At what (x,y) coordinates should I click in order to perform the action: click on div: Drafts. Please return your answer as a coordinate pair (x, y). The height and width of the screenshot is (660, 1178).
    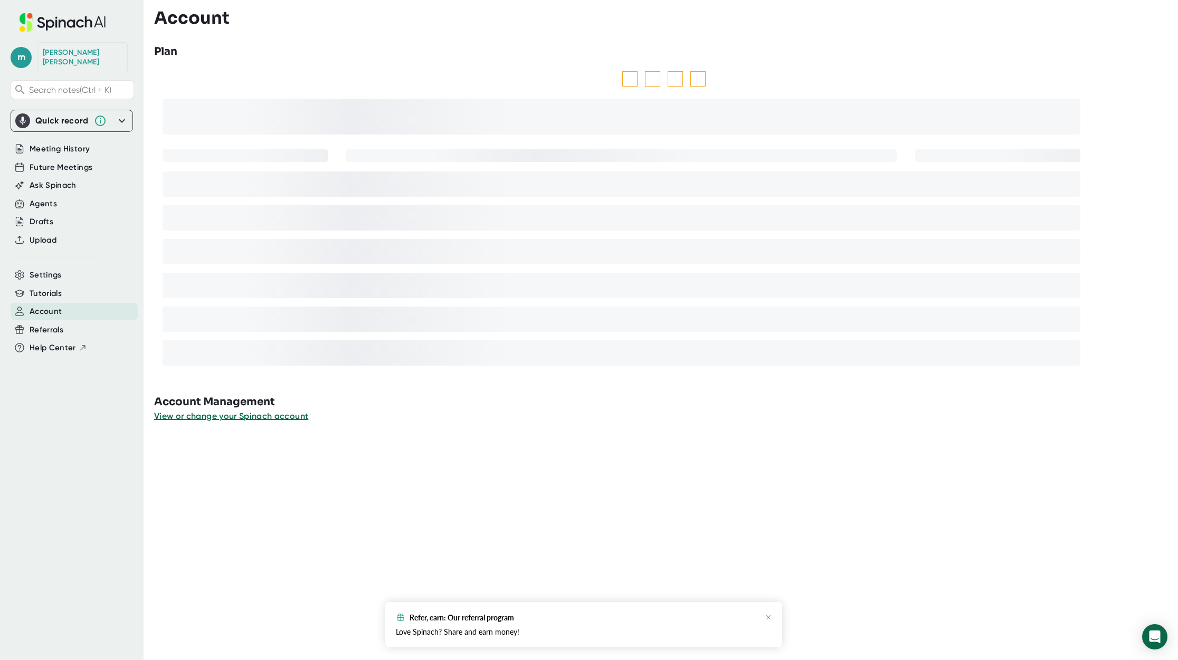
    Looking at the image, I should click on (41, 222).